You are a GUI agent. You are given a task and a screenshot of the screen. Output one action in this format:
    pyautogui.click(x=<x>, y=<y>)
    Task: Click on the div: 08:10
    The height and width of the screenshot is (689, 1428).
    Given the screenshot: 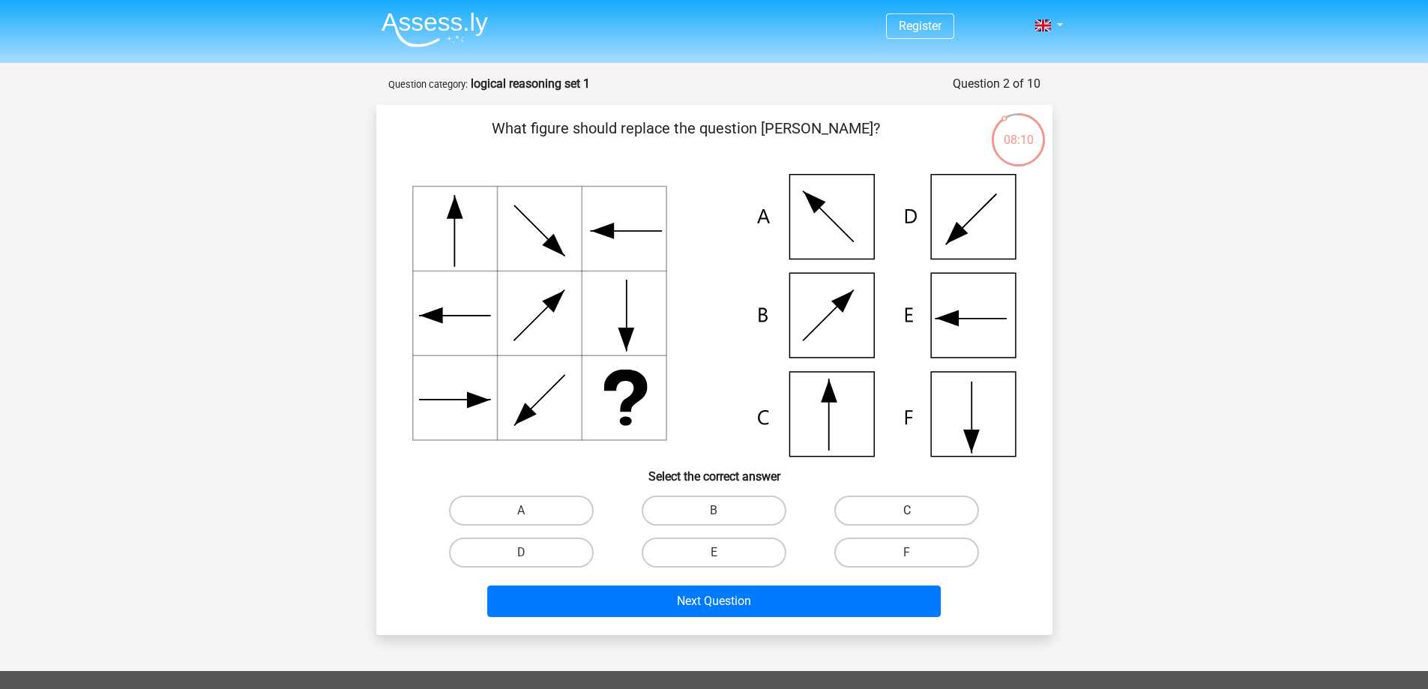 What is the action you would take?
    pyautogui.click(x=1018, y=130)
    